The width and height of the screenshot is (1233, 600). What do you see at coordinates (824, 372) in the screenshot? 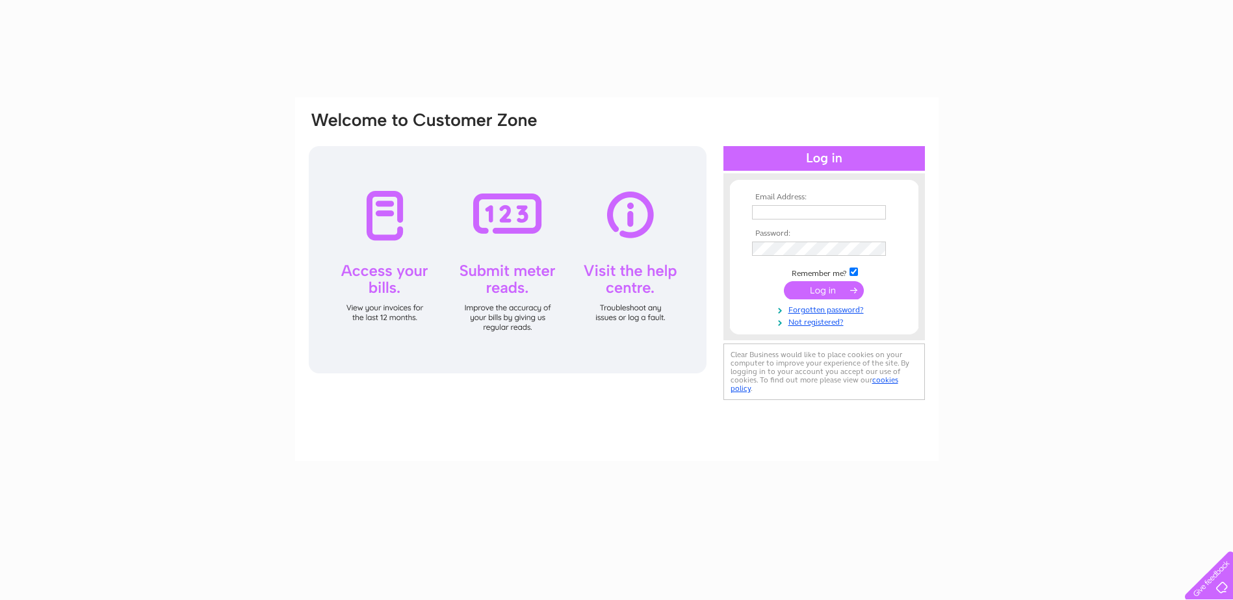
I see `div: Clear Business would like to place cookies on your computer to improve your experience of the sit...` at bounding box center [824, 372].